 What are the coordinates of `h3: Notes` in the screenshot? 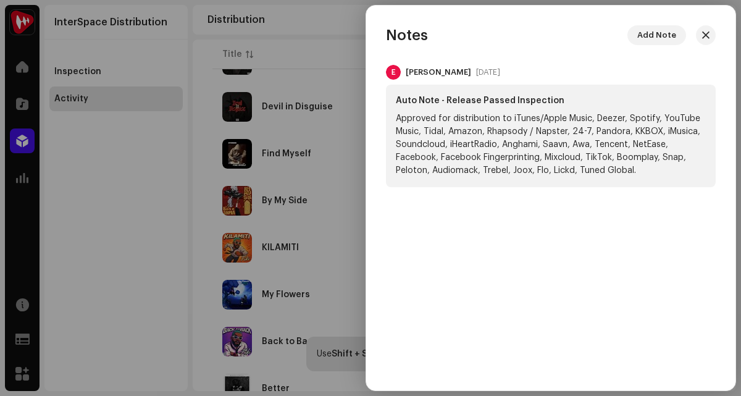 It's located at (407, 35).